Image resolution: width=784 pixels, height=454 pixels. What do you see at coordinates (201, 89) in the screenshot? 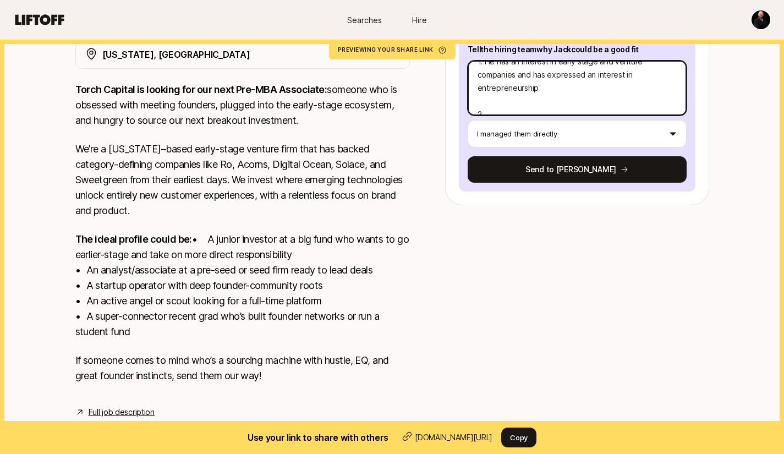
I see `strong: Torch Capital is looking for our next Pre-MBA Associate:` at bounding box center [201, 89].